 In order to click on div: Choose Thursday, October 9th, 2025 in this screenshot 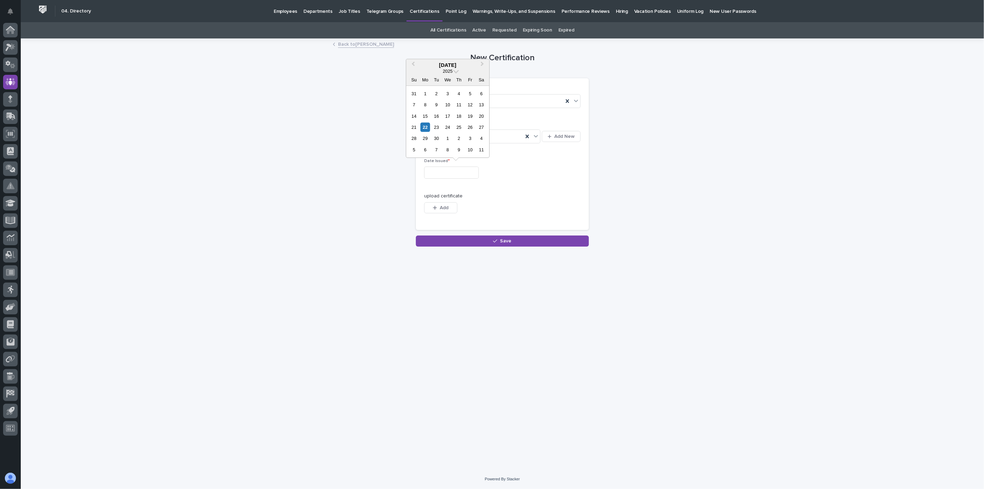, I will do `click(459, 150)`.